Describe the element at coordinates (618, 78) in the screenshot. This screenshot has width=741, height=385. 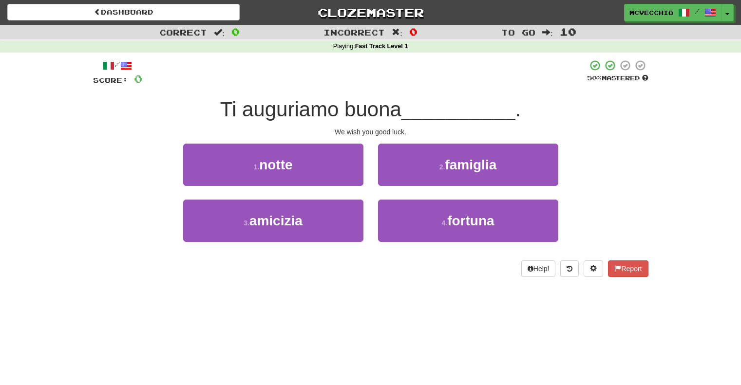
I see `div: Mastered` at that location.